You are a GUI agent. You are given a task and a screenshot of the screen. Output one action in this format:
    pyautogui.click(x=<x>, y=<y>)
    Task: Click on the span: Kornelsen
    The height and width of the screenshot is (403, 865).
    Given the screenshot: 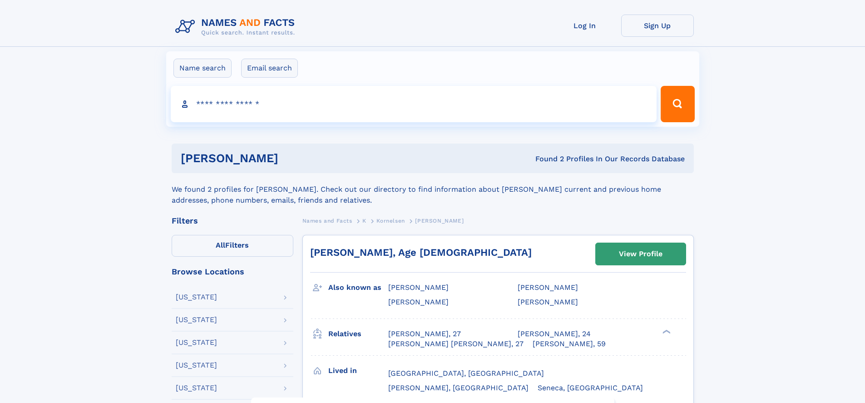 What is the action you would take?
    pyautogui.click(x=391, y=221)
    